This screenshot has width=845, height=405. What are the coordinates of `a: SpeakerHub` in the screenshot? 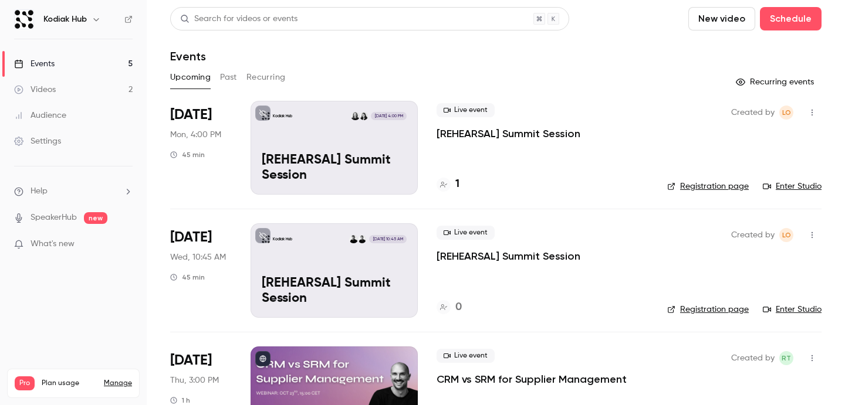 It's located at (53, 218).